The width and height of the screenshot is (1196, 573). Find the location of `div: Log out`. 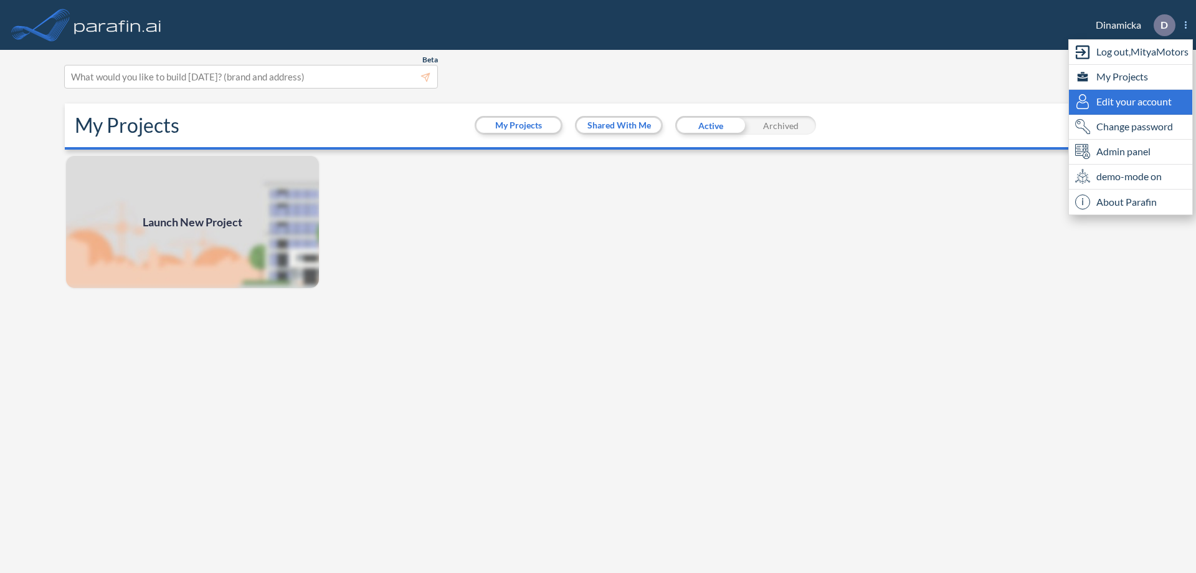

div: Log out is located at coordinates (1131, 52).